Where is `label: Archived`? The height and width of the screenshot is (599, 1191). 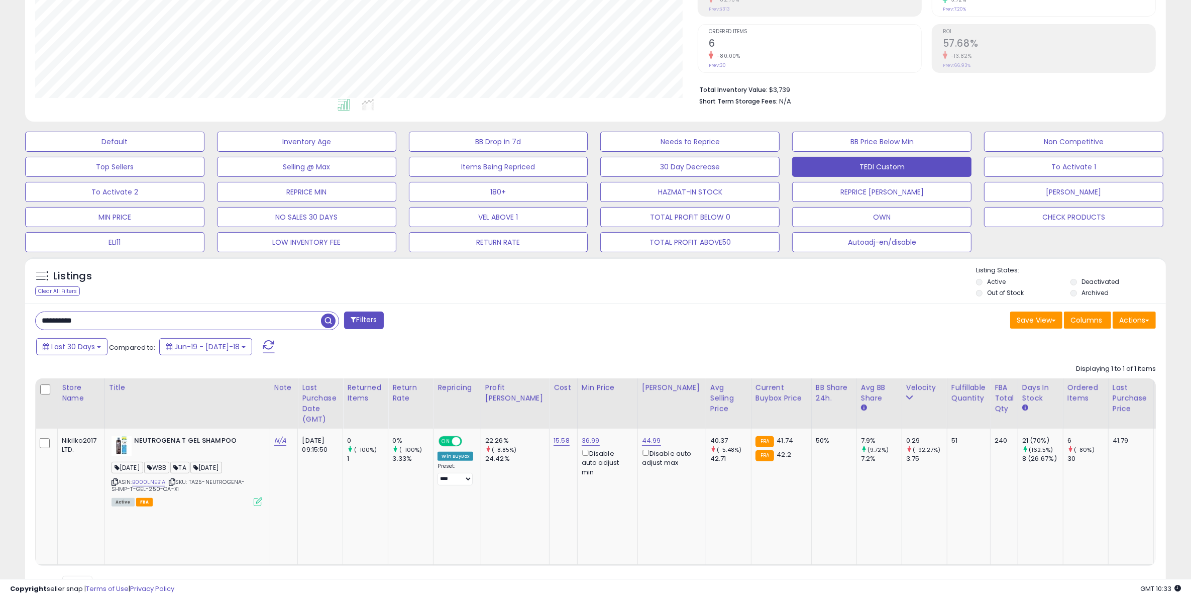
label: Archived is located at coordinates (1096, 292).